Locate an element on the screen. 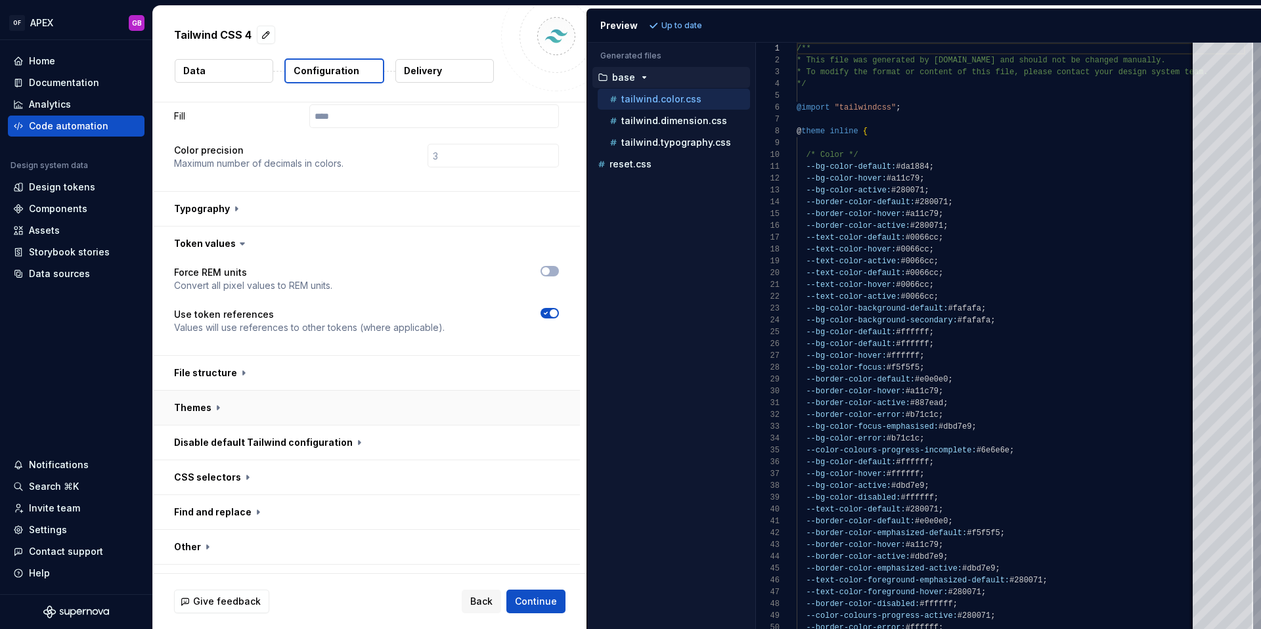  div: Documentation is located at coordinates (64, 83).